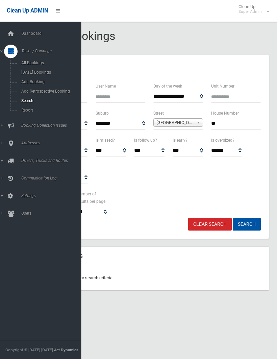 The width and height of the screenshot is (277, 359). I want to click on span: Clean Up ADMIN, so click(27, 10).